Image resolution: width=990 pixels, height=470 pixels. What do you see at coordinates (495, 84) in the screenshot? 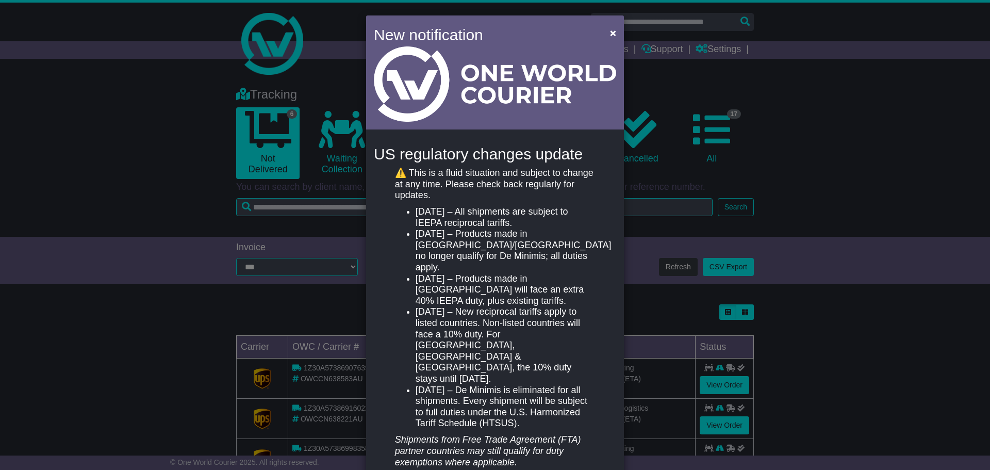
I see `img: Light` at bounding box center [495, 84].